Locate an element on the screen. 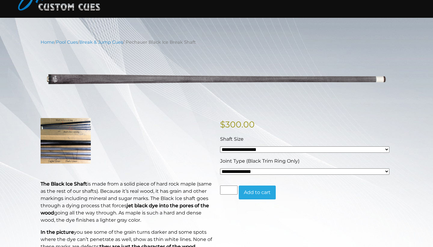 Image resolution: width=433 pixels, height=247 pixels. b: jet black dye into the pores of the wood is located at coordinates (125, 209).